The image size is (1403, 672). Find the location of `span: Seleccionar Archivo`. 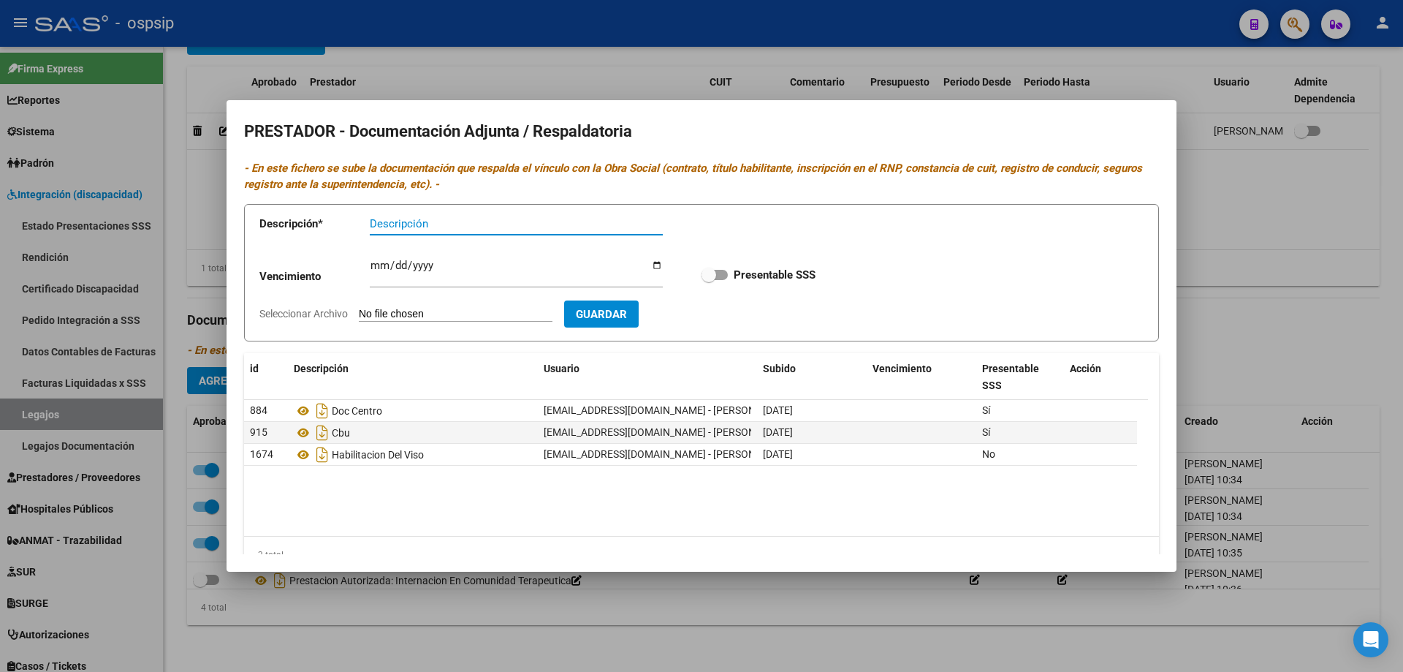

span: Seleccionar Archivo is located at coordinates (303, 314).